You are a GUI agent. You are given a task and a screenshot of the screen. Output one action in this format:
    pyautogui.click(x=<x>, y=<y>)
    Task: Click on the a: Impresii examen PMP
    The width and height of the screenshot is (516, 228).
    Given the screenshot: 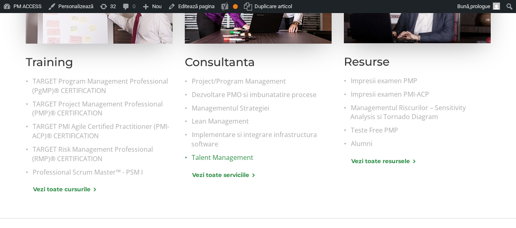 What is the action you would take?
    pyautogui.click(x=421, y=81)
    